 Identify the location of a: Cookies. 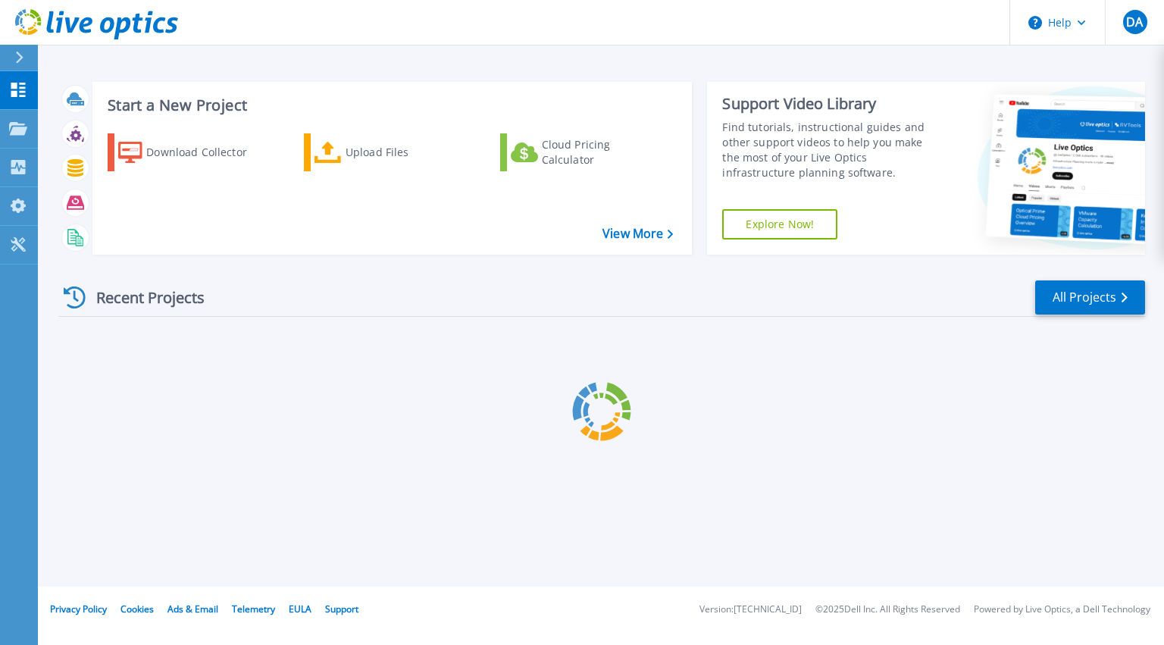
(137, 608).